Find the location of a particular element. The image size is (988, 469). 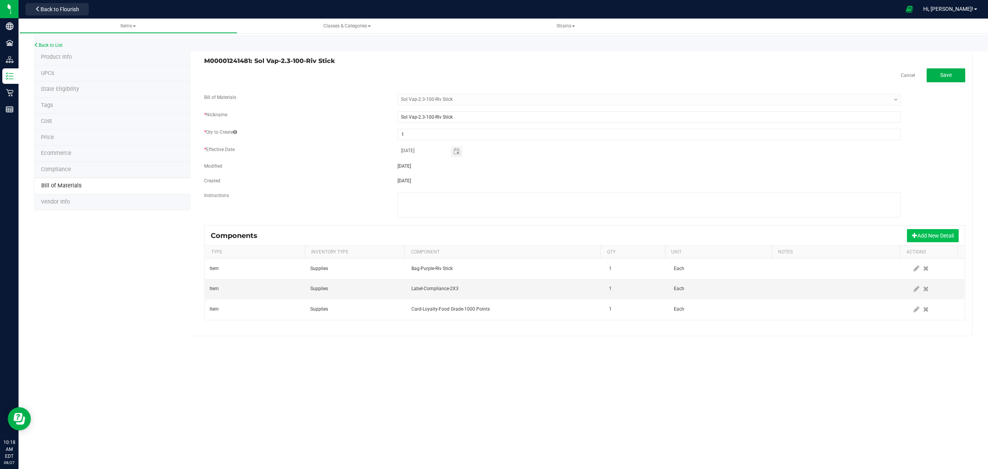

span: The quantity of the item or item variation expected to be created from the component quantities e... is located at coordinates (235, 132).